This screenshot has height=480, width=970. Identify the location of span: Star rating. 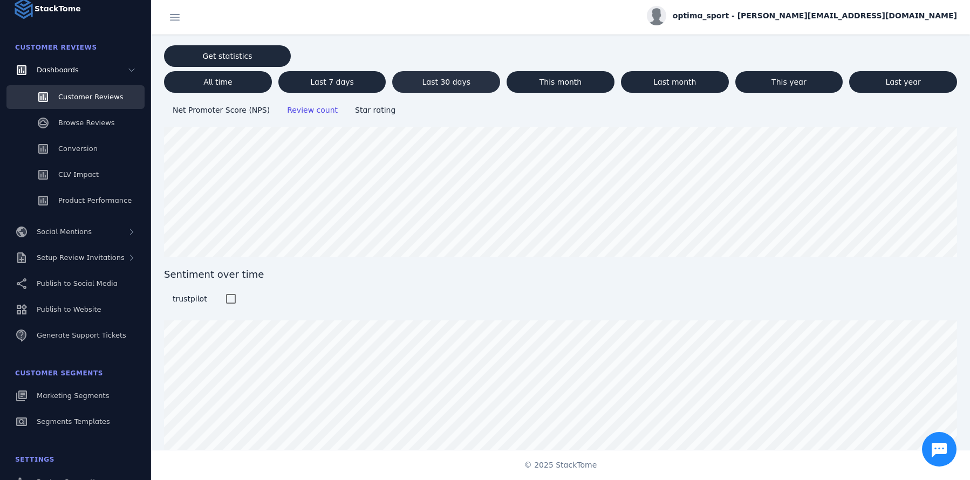
(375, 110).